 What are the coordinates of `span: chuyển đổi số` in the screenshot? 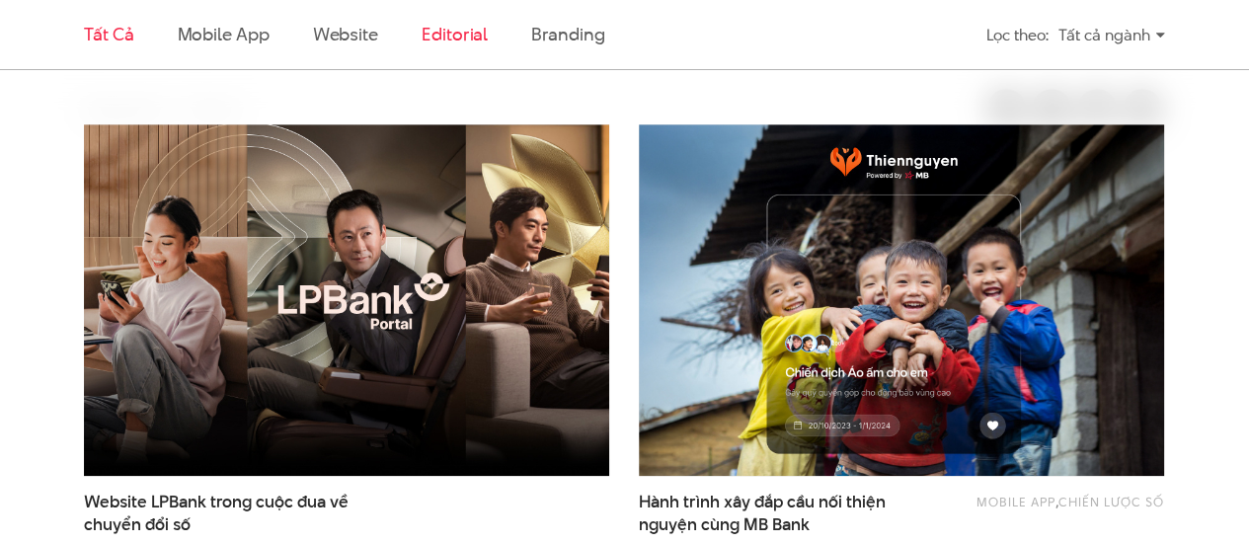 It's located at (137, 524).